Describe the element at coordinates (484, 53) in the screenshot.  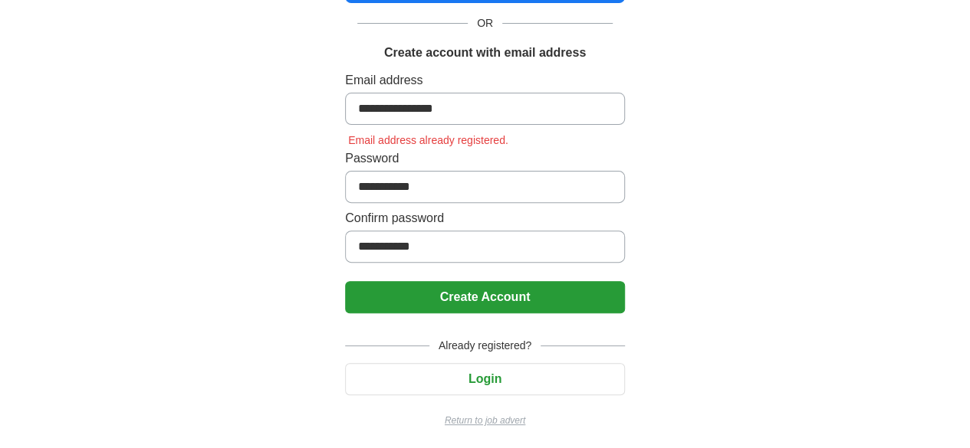
I see `h1: Create account with email address` at that location.